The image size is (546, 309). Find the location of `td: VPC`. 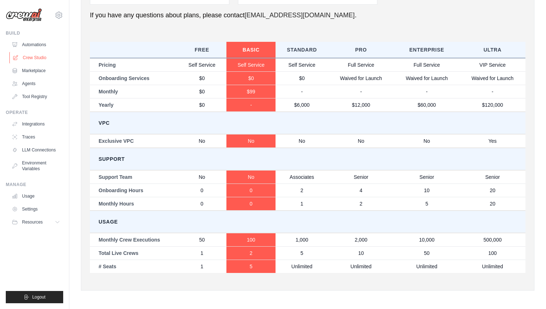

td: VPC is located at coordinates (307, 123).